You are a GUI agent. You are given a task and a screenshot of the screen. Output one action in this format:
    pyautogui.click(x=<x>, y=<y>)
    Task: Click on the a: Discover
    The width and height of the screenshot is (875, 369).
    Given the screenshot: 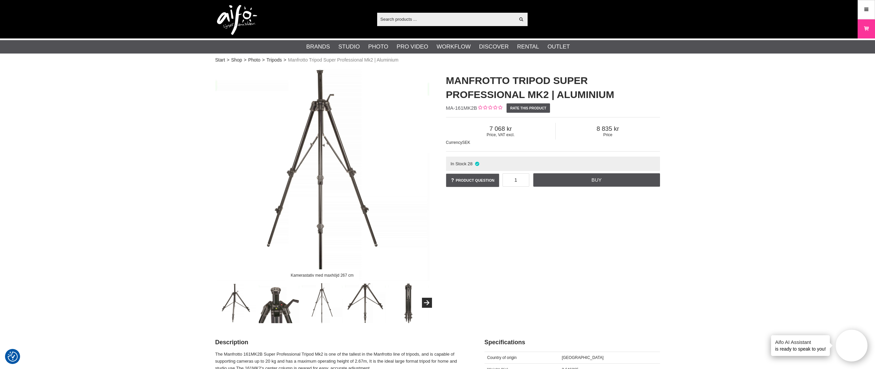 What is the action you would take?
    pyautogui.click(x=494, y=47)
    